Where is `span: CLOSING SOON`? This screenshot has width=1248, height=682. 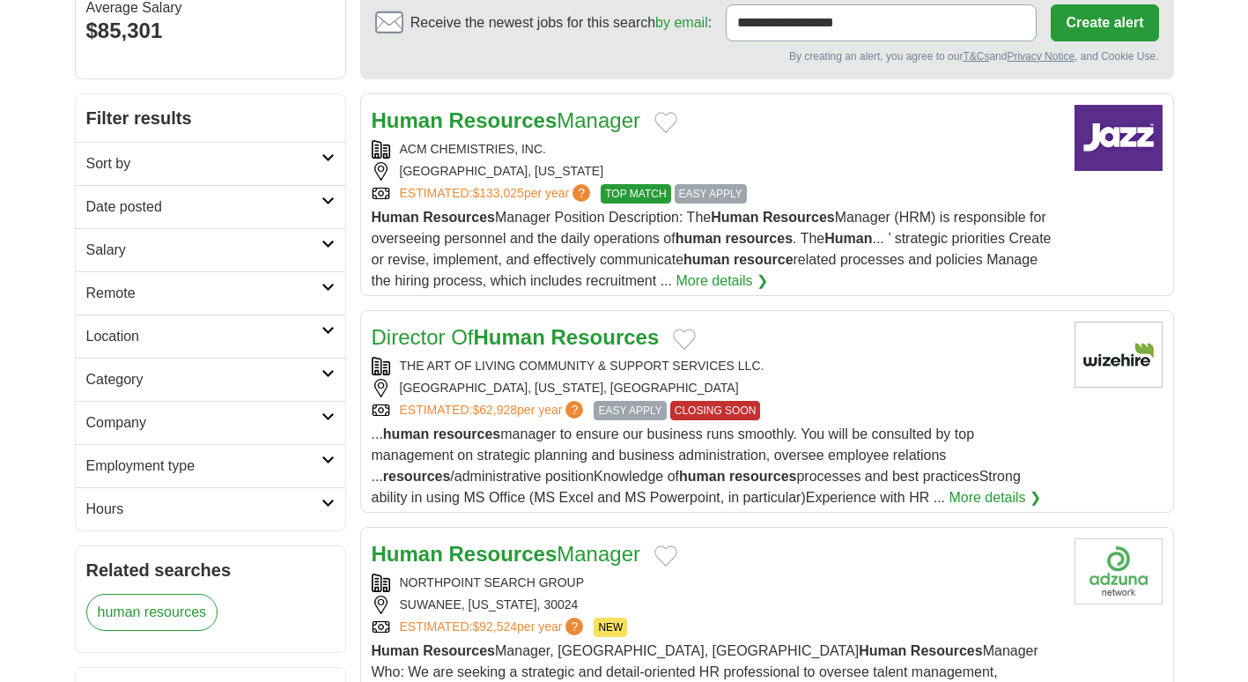 span: CLOSING SOON is located at coordinates (715, 411).